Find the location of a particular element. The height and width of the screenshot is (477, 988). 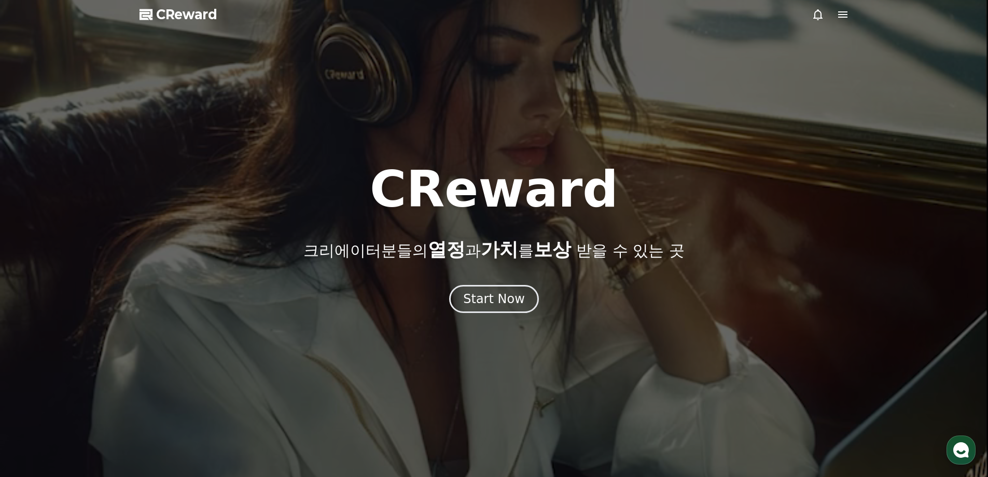

span: CReward is located at coordinates (187, 15).